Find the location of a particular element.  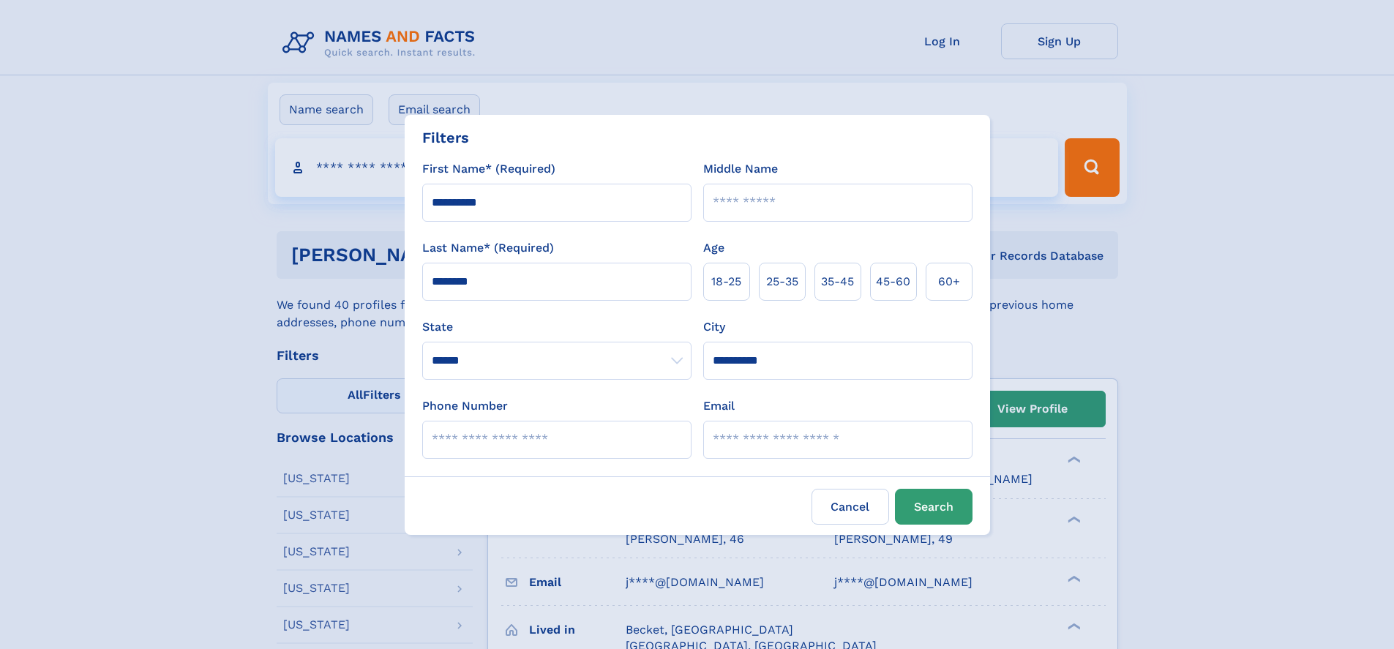

label: Age is located at coordinates (713, 248).